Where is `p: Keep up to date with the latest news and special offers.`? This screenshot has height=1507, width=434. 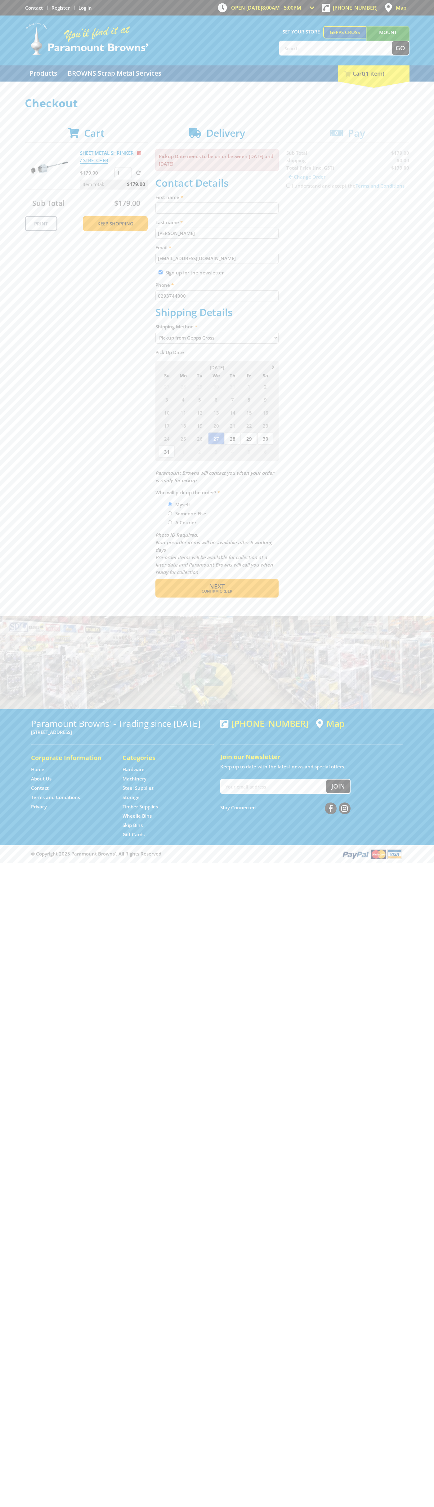
p: Keep up to date with the latest news and special offers. is located at coordinates (312, 767).